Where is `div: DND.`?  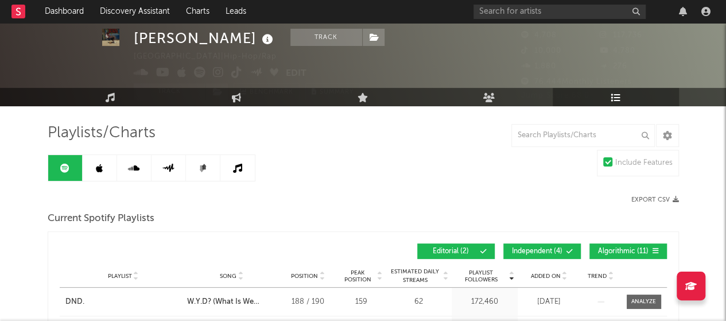
div: DND. is located at coordinates (75, 302).